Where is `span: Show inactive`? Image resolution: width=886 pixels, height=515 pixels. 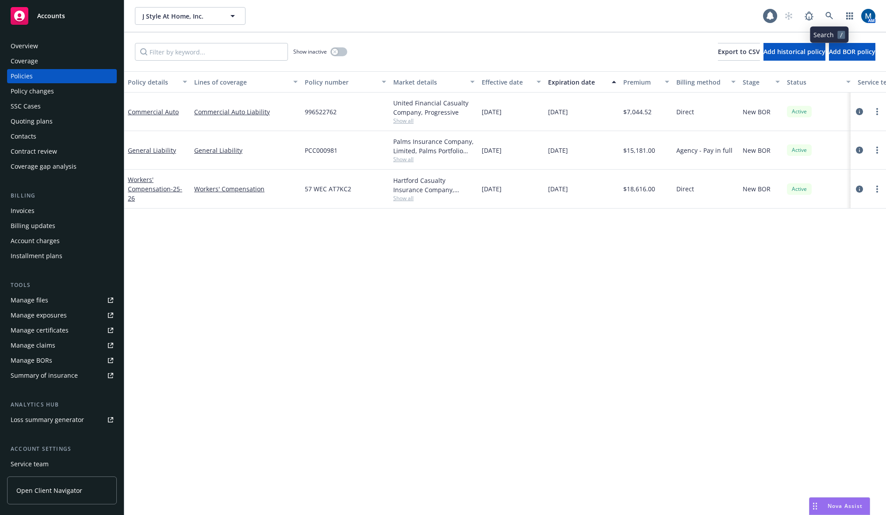 span: Show inactive is located at coordinates (310, 51).